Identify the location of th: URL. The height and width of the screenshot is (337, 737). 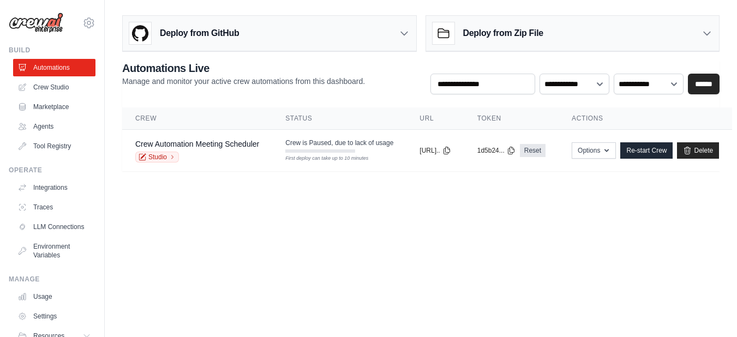
(435, 118).